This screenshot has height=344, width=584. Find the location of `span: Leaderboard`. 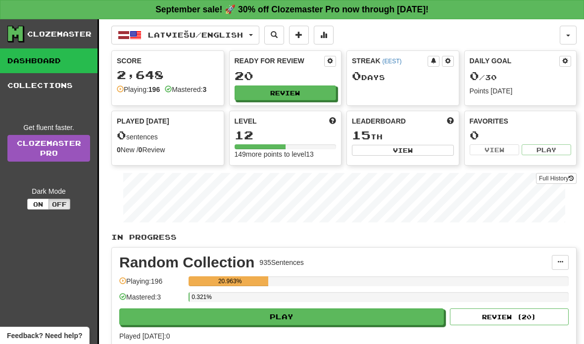

span: Leaderboard is located at coordinates (379, 121).